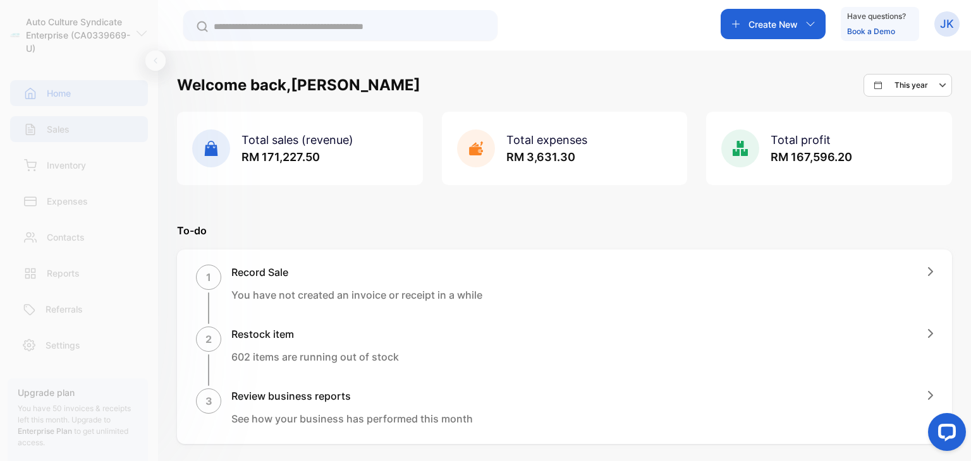  Describe the element at coordinates (64, 309) in the screenshot. I see `p: Referrals` at that location.